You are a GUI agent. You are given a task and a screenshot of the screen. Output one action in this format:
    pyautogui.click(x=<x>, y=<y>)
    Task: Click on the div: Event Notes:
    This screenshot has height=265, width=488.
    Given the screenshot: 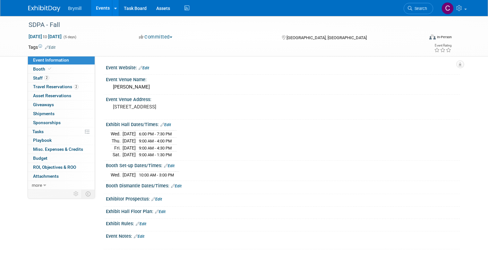 What is the action you would take?
    pyautogui.click(x=282, y=235)
    